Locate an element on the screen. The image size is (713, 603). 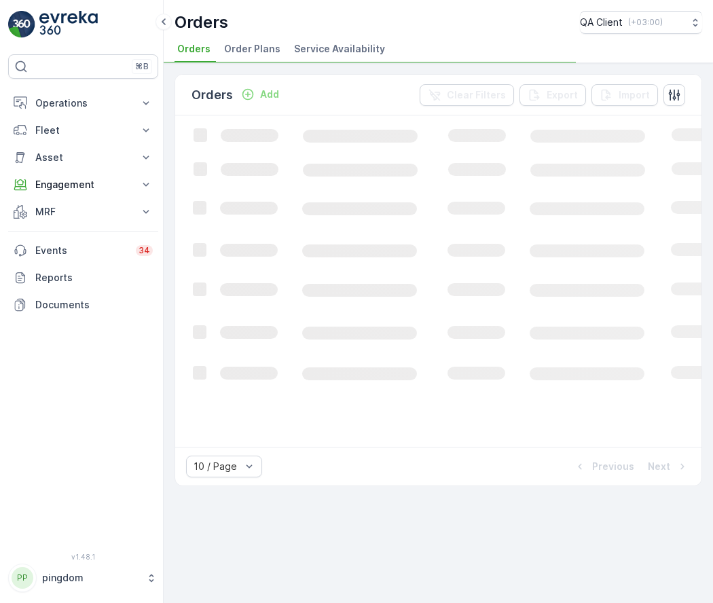
p: 34 is located at coordinates (144, 251).